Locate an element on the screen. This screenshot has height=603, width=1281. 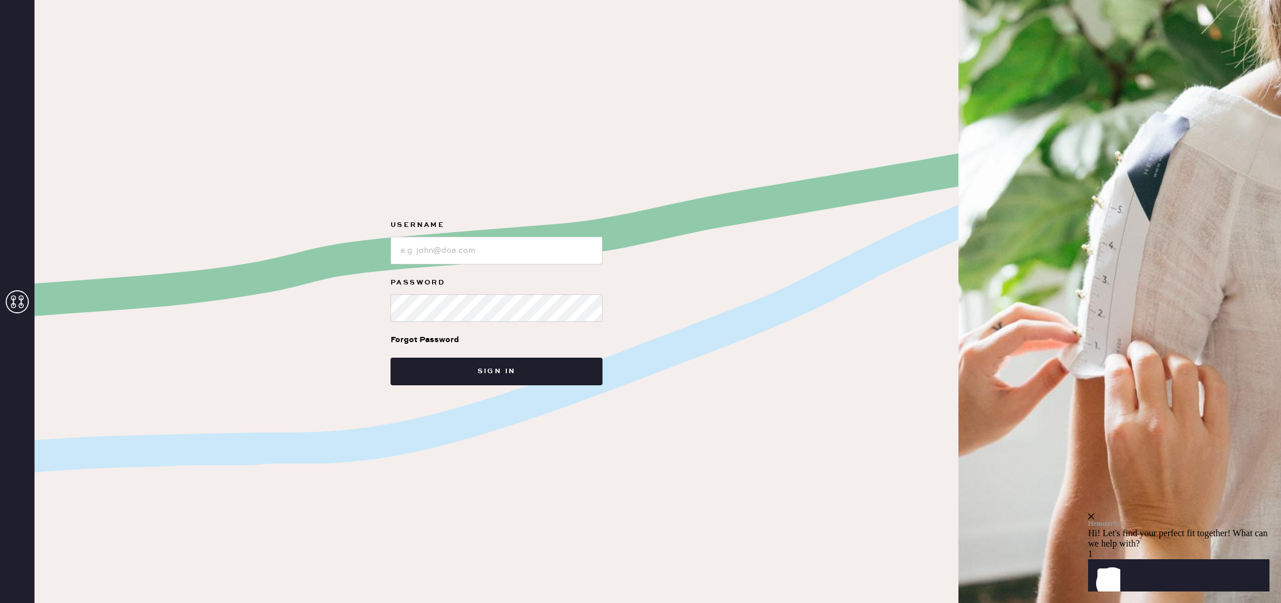
div: Forgot Password is located at coordinates (424, 340).